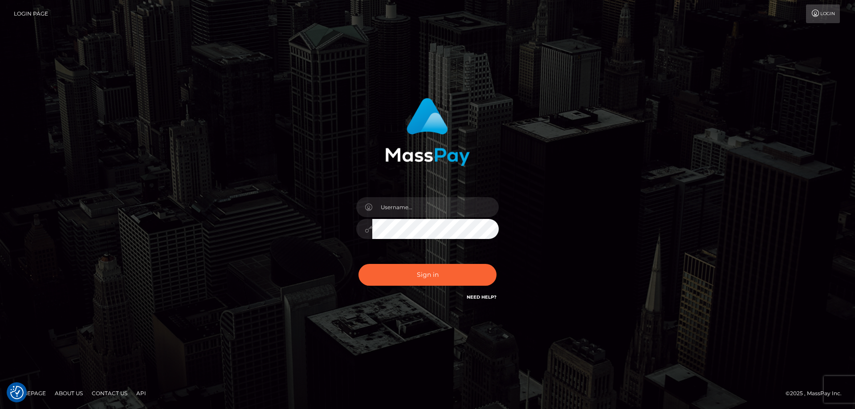 The image size is (855, 409). Describe the element at coordinates (29, 393) in the screenshot. I see `a: Homepage` at that location.